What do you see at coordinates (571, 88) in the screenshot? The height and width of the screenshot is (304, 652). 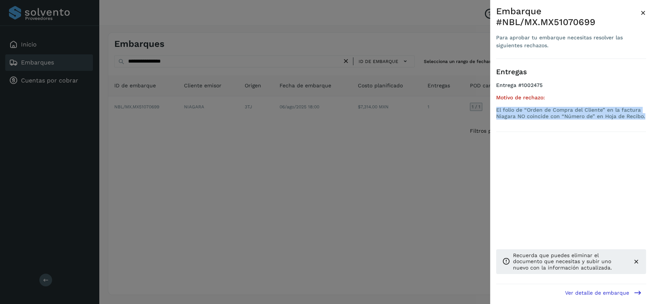 I see `h4: Entrega #1002475` at bounding box center [571, 88].